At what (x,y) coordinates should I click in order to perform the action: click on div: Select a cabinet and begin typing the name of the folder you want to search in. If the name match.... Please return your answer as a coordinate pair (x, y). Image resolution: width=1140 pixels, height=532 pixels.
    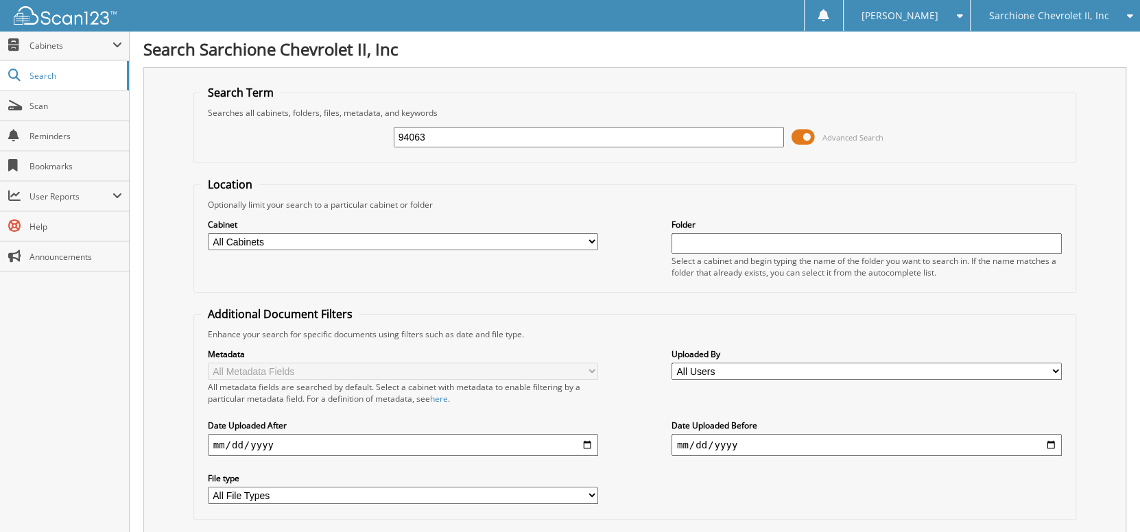
    Looking at the image, I should click on (867, 267).